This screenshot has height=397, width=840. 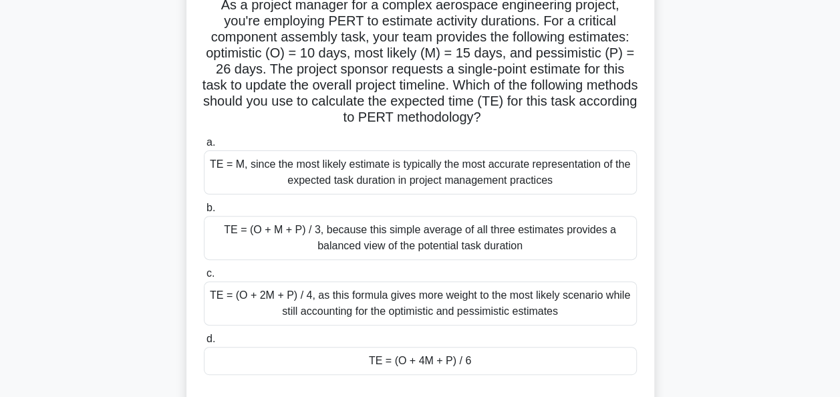 What do you see at coordinates (421, 172) in the screenshot?
I see `div: TE = M, since the most likely estimate is typically the most accurate representation of the expec...` at bounding box center [421, 172].